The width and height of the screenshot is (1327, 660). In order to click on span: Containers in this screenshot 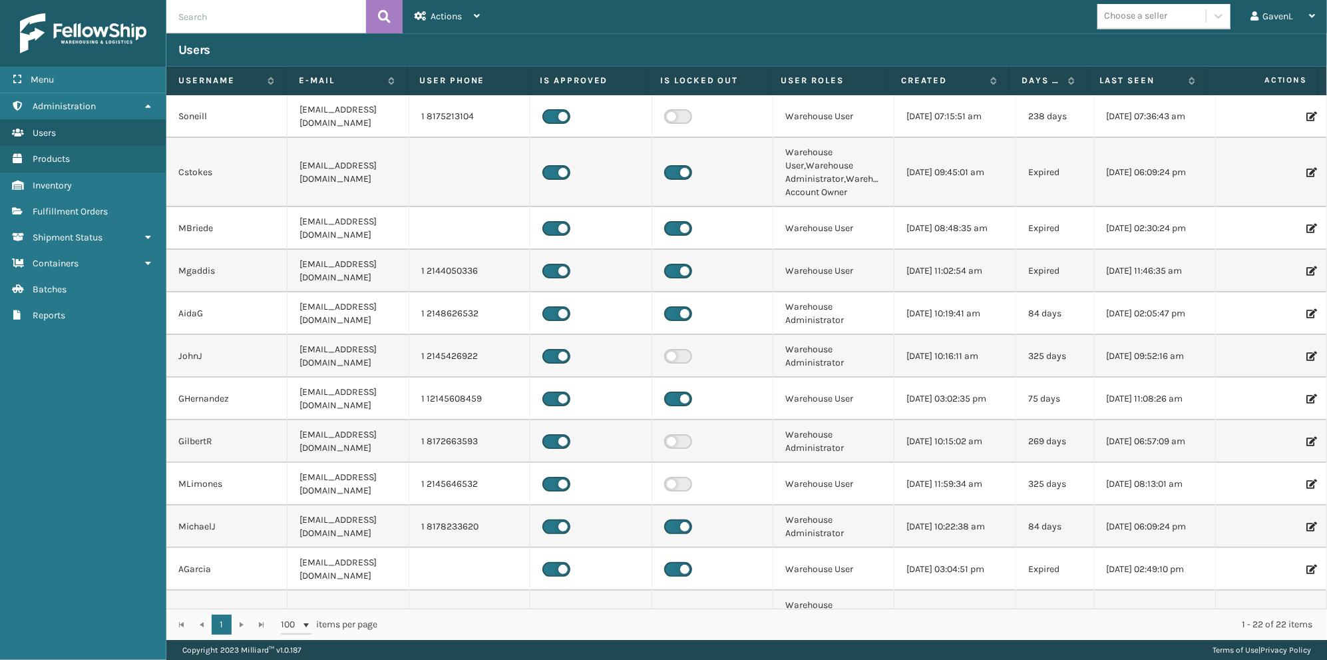, I will do `click(55, 263)`.